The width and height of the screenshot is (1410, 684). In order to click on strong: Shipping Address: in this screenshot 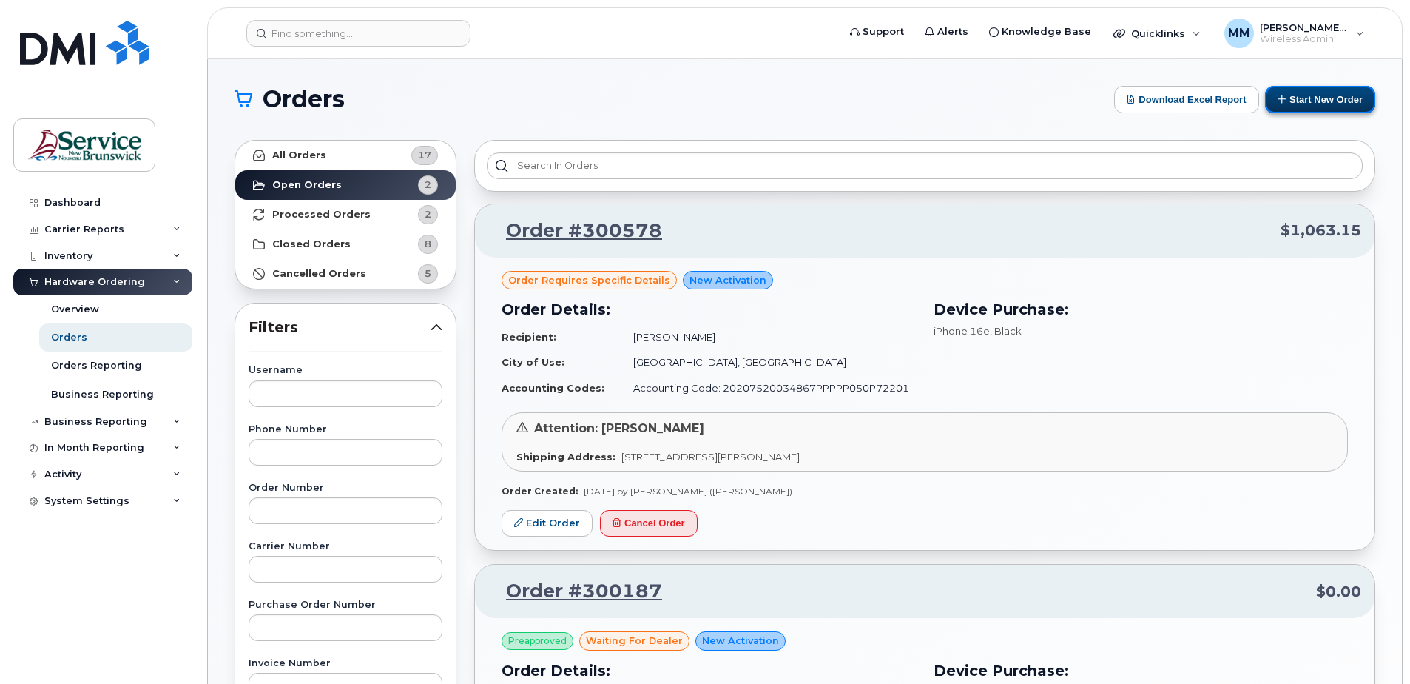, I will do `click(566, 456)`.